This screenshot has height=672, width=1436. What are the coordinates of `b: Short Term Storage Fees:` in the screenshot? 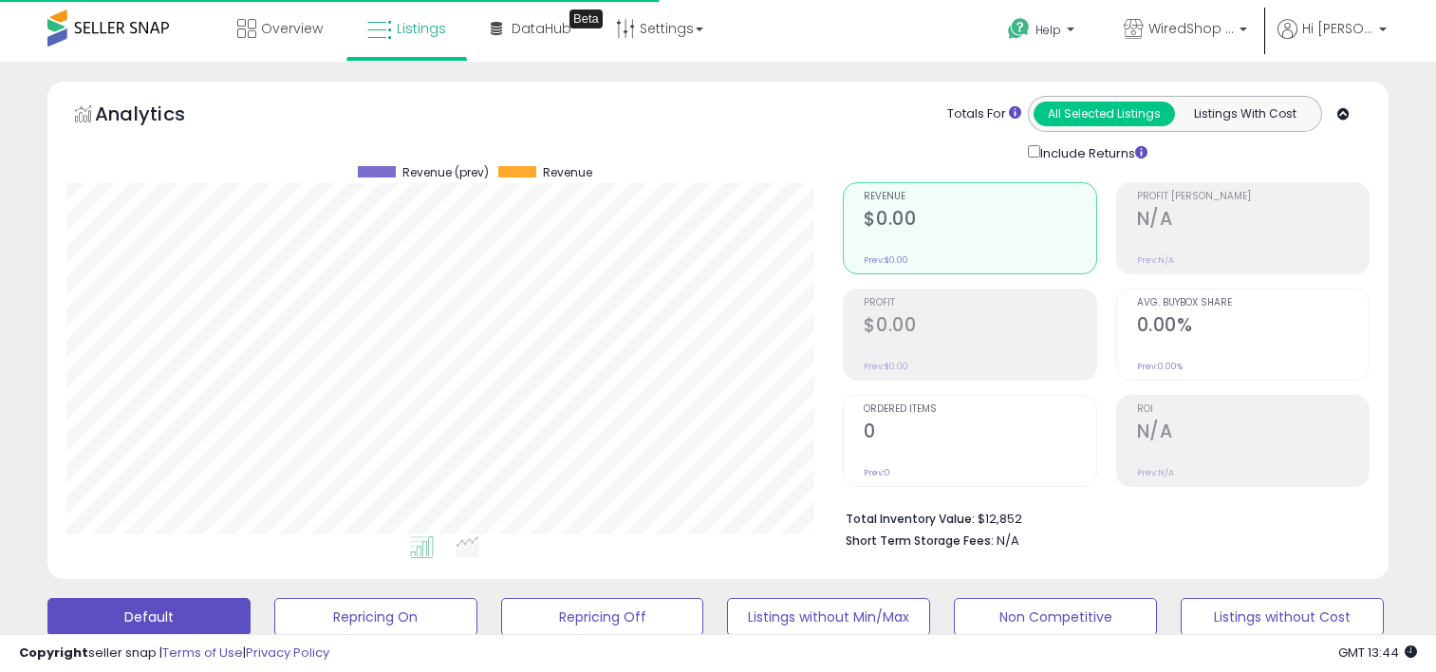 It's located at (919, 540).